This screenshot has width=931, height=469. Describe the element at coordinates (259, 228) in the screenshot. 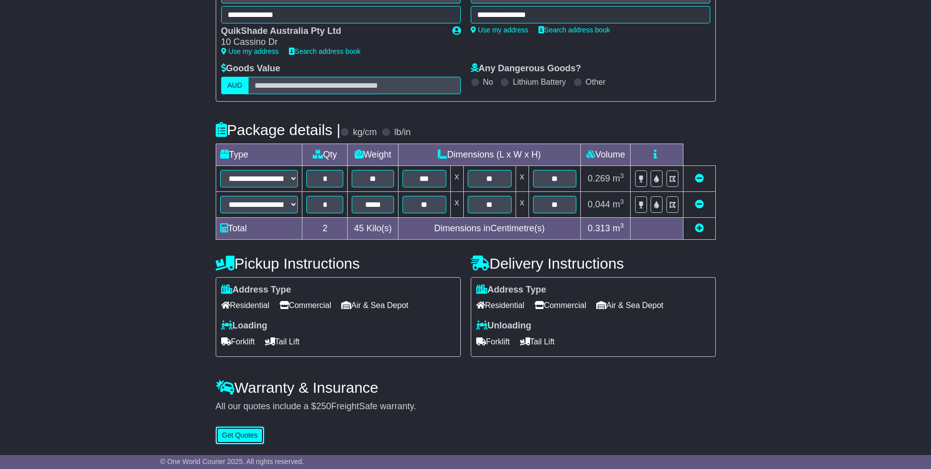

I see `td: Total` at that location.